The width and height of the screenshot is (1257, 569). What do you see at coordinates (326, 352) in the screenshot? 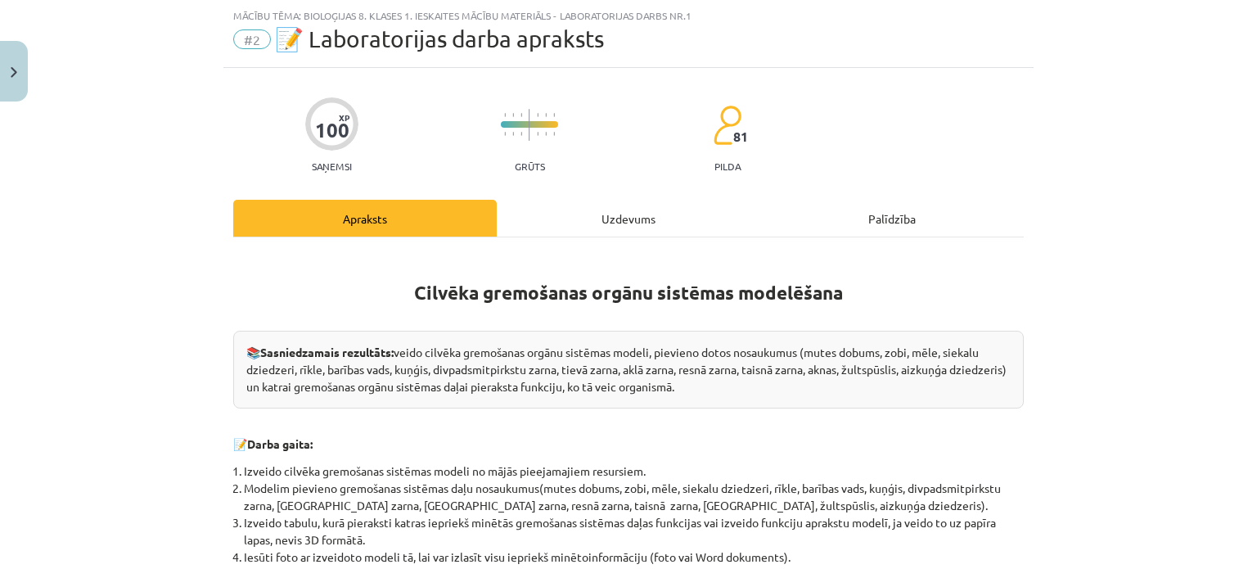
I see `strong: Sasniedzamais rezultāts:` at bounding box center [326, 352].